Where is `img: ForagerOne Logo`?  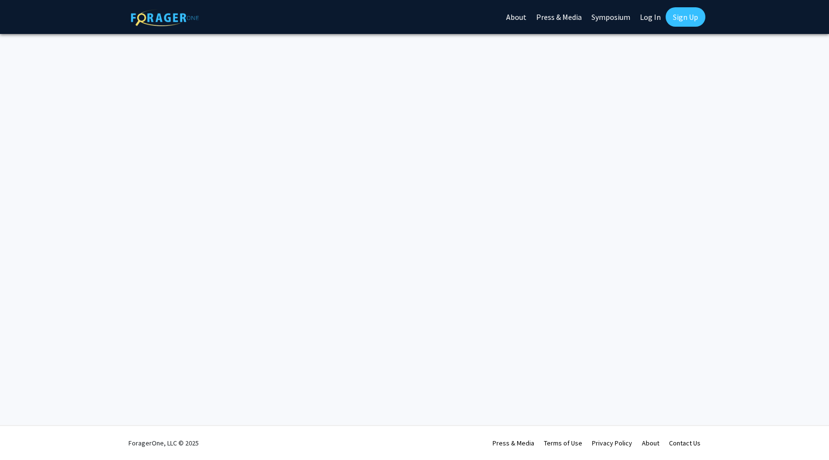
img: ForagerOne Logo is located at coordinates (165, 17).